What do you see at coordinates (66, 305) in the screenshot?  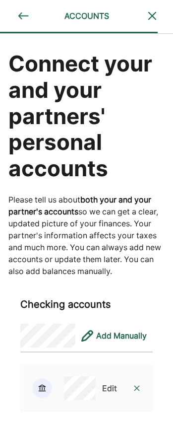 I see `div: Checking accounts` at bounding box center [66, 305].